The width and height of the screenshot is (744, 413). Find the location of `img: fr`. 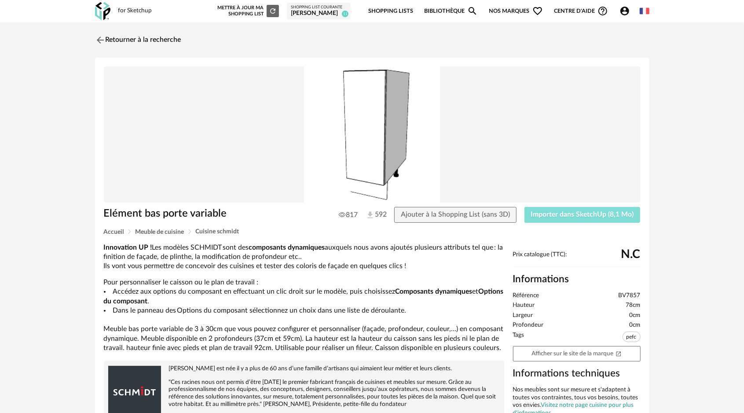

img: fr is located at coordinates (645, 11).